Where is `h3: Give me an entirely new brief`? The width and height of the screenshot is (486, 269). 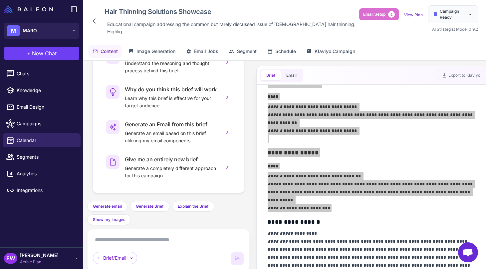 h3: Give me an entirely new brief is located at coordinates (172, 159).